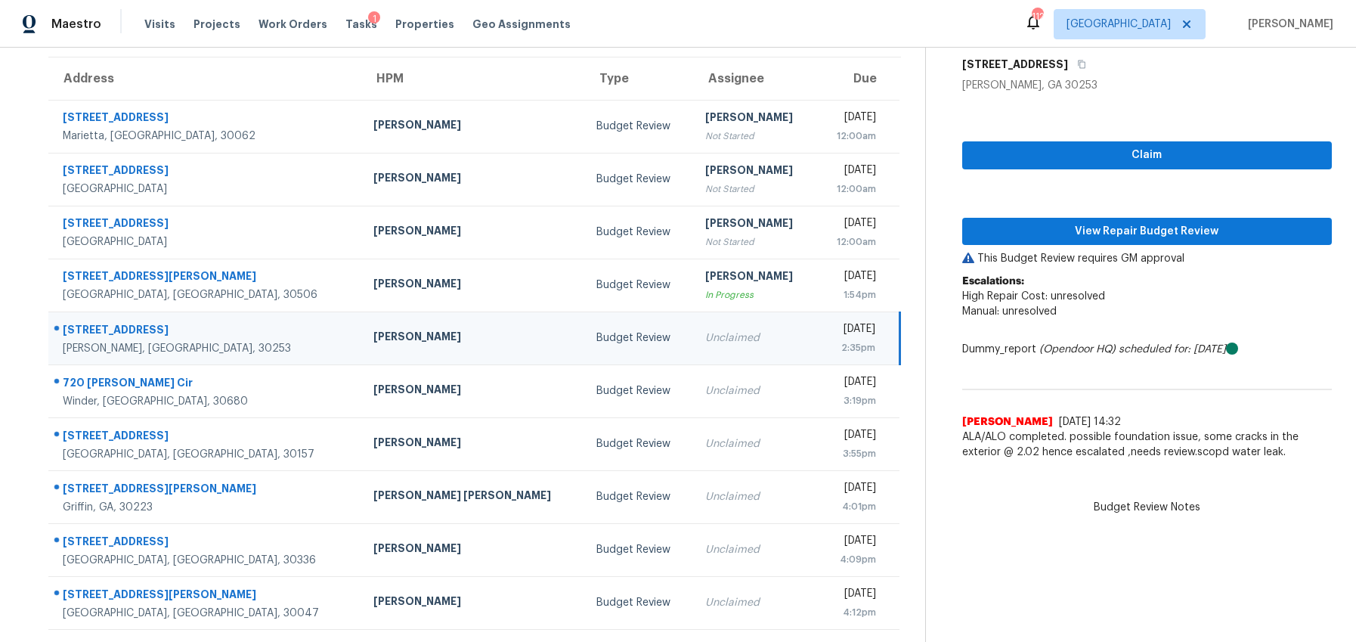  I want to click on p: This Budget Review requires GM approval, so click(1147, 259).